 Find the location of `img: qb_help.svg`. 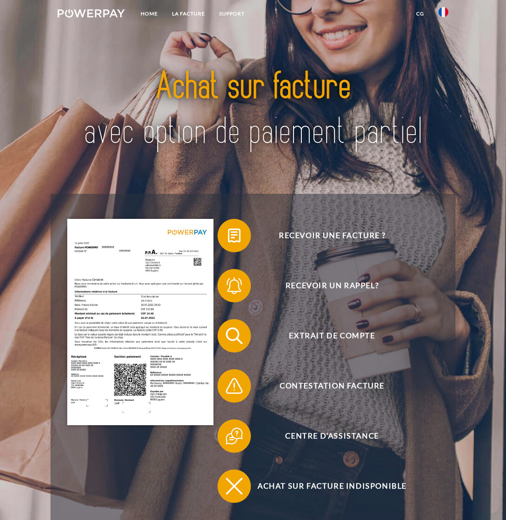

img: qb_help.svg is located at coordinates (234, 436).